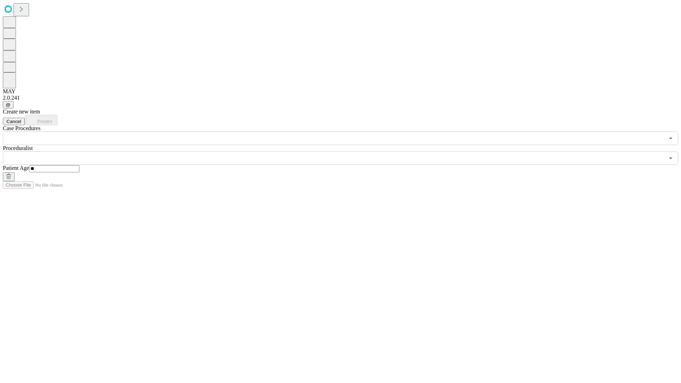 The image size is (681, 383). I want to click on span: Cancel, so click(14, 121).